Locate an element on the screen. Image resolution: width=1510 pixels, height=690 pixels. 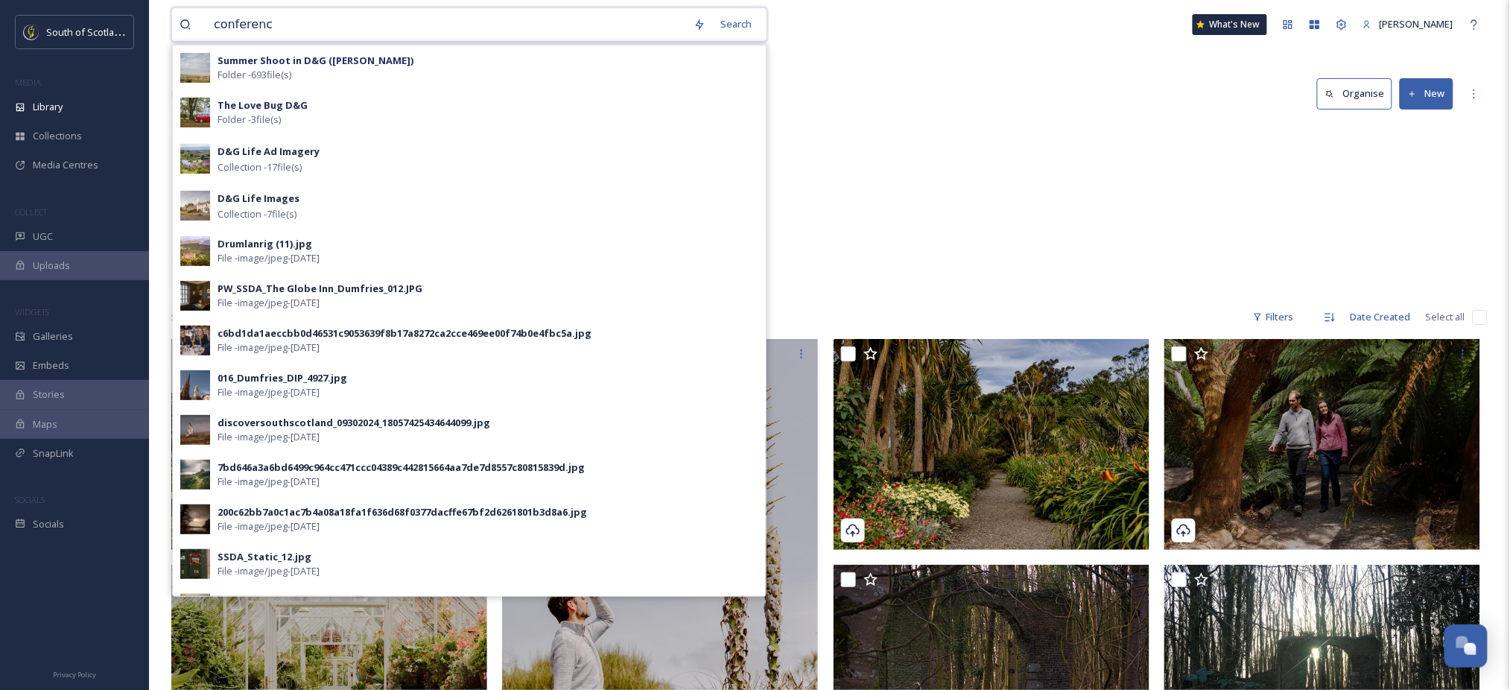
span: Stories is located at coordinates (48, 394).